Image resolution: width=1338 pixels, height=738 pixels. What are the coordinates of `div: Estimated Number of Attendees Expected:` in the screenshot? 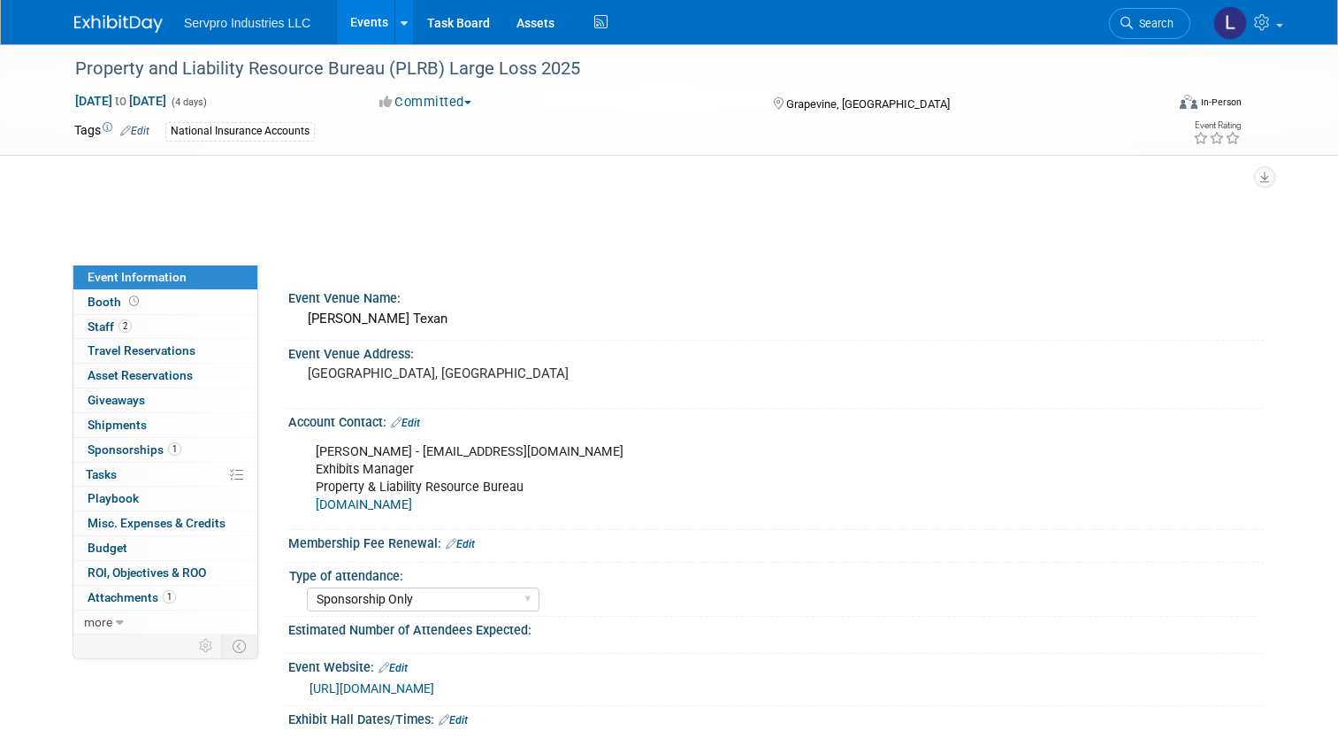 It's located at (776, 627).